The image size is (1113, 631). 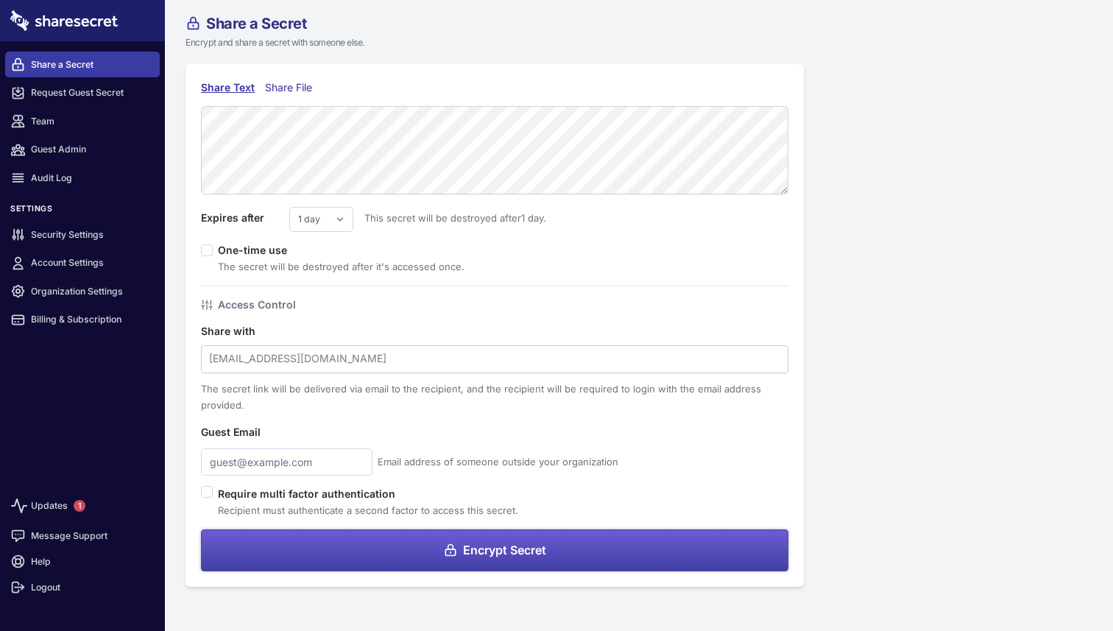 What do you see at coordinates (82, 263) in the screenshot?
I see `a: Account Settings` at bounding box center [82, 263].